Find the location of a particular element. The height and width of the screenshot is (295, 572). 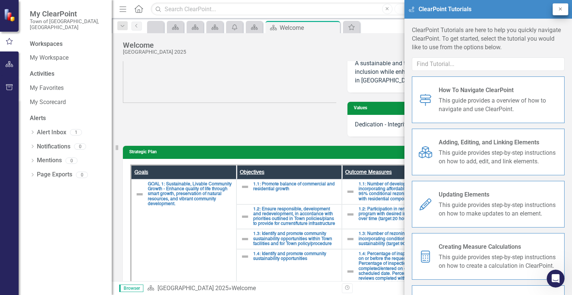

a: 1.2: Participation in rental assistance program with desired incremental growth over time (target... is located at coordinates (401, 214).